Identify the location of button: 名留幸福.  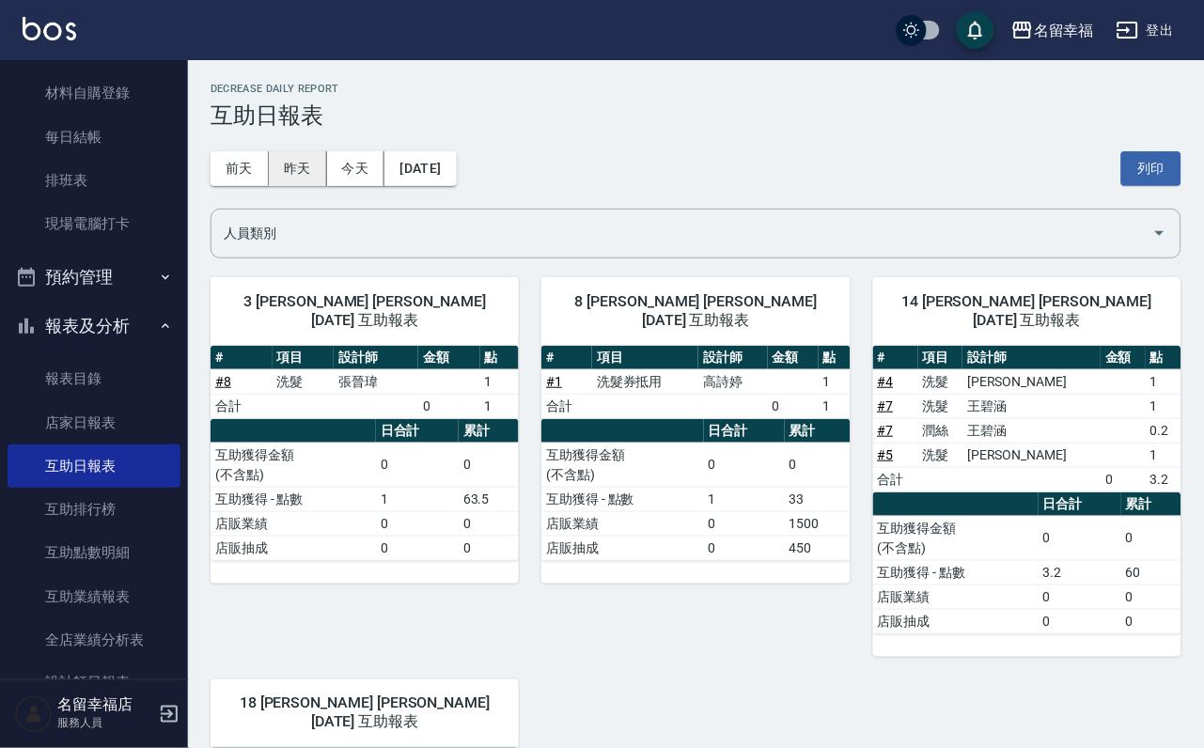
(1053, 30).